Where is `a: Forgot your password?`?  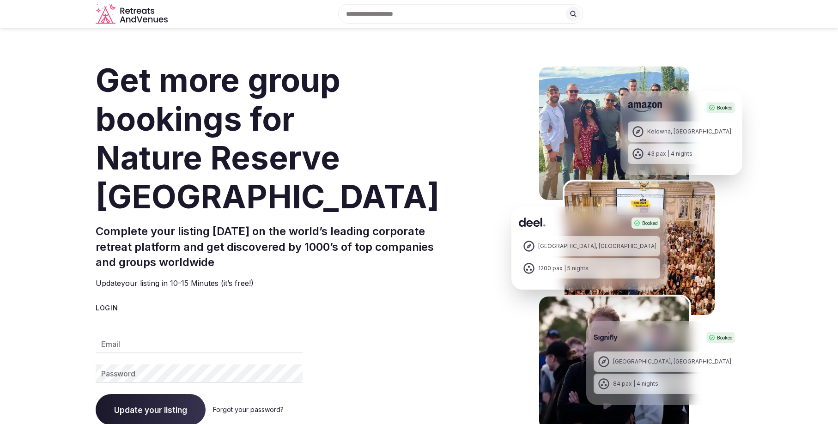
a: Forgot your password? is located at coordinates (248, 409).